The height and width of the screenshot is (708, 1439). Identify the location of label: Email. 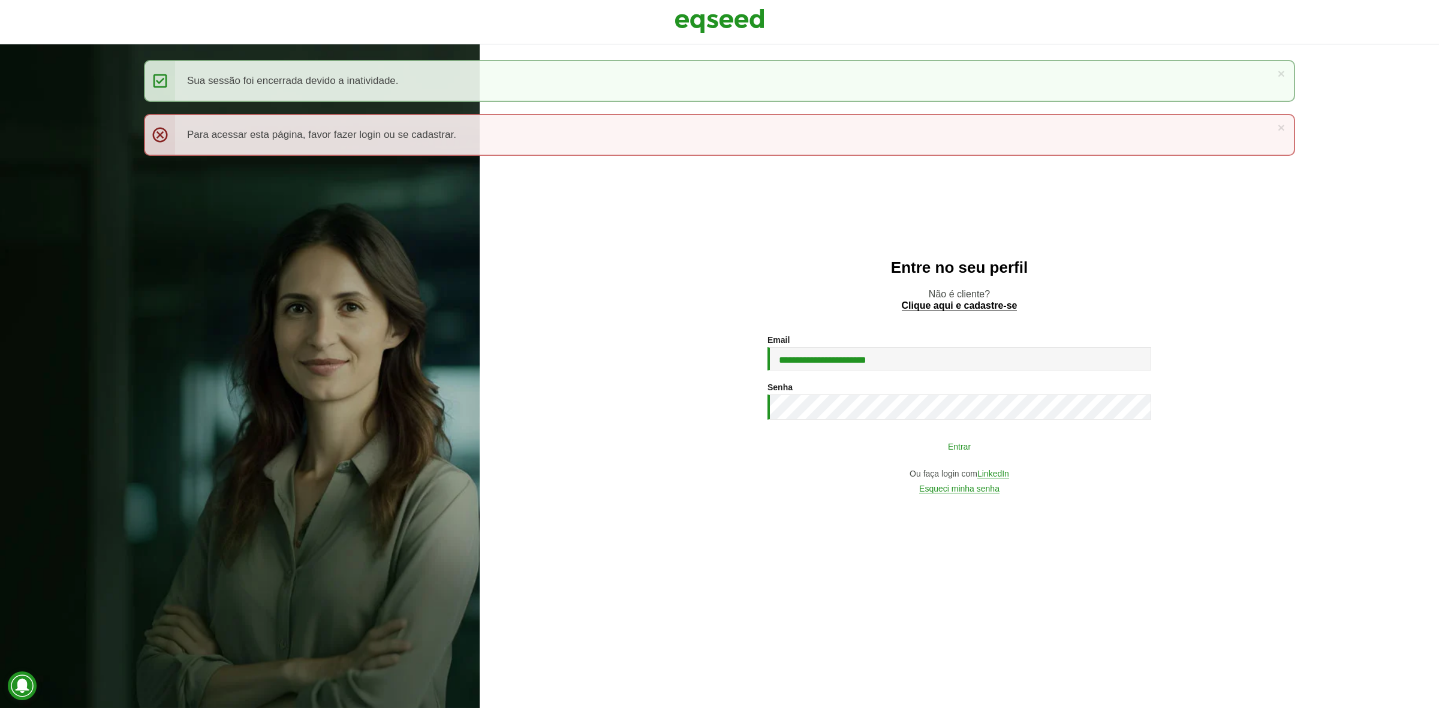
(778, 340).